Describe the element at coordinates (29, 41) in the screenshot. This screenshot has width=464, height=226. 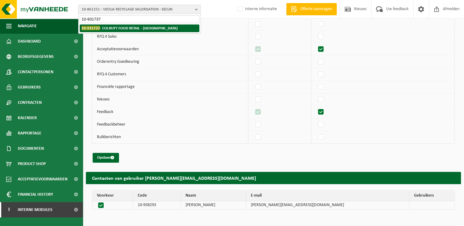
I see `span: Dashboard` at that location.